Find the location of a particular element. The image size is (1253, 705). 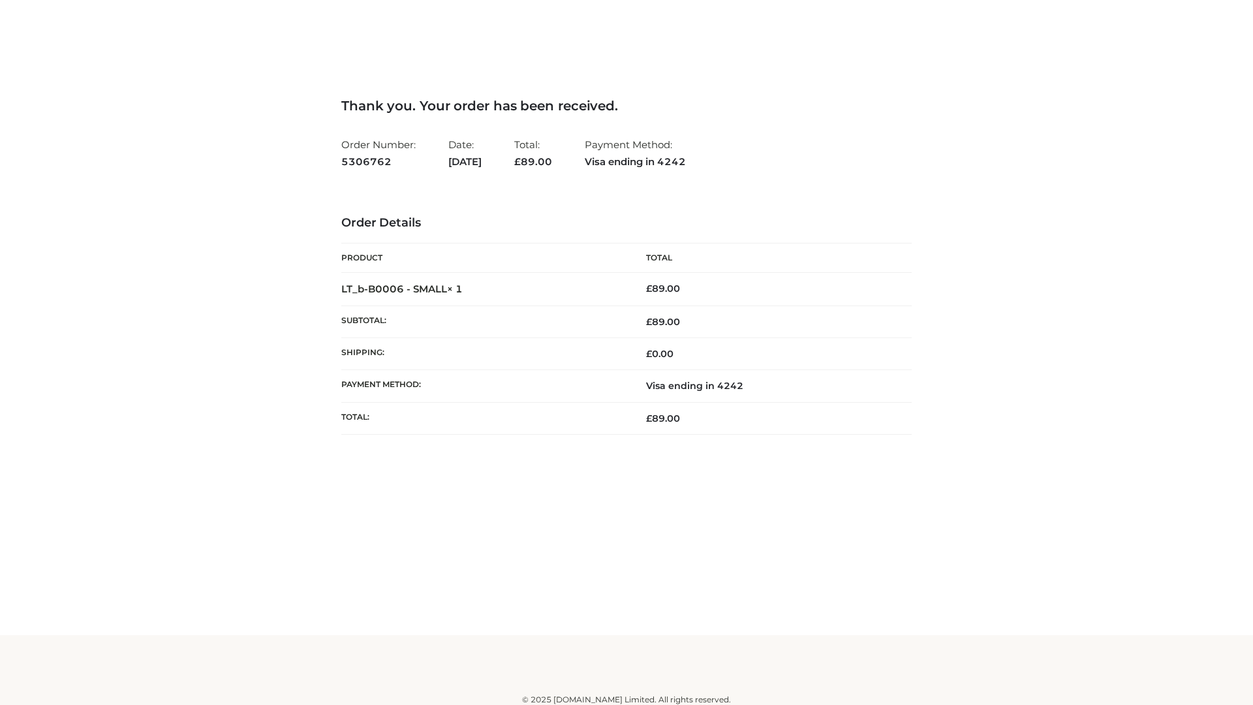

h3: Order Details is located at coordinates (626, 223).